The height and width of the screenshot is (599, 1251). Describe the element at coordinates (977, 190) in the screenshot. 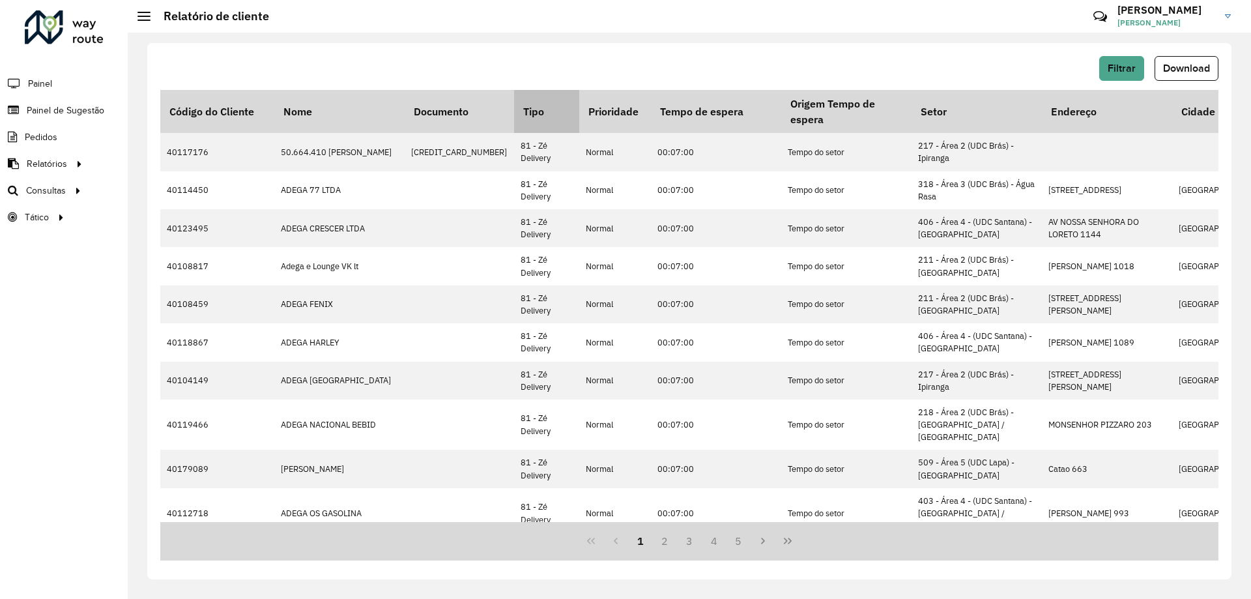

I see `td: 318 - Área 3 (UDC Brás) - Água Rasa` at that location.